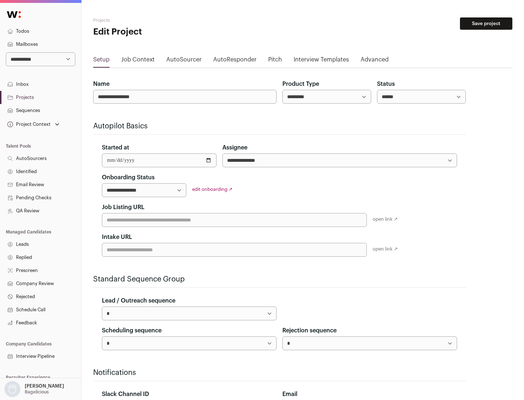 Image resolution: width=524 pixels, height=400 pixels. I want to click on img: Wellfound, so click(14, 15).